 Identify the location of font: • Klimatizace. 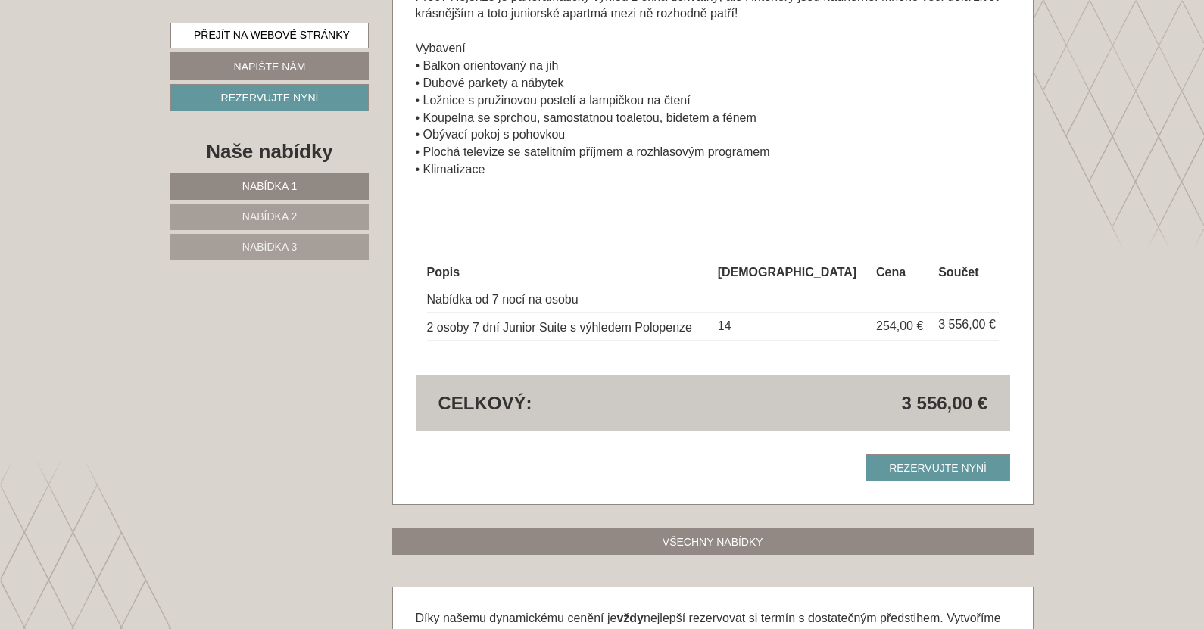
(450, 169).